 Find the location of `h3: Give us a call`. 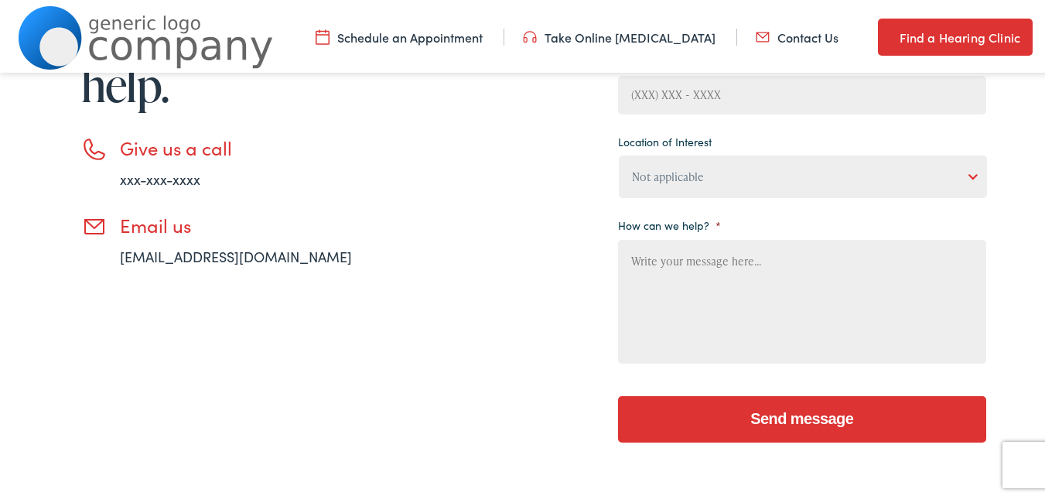

h3: Give us a call is located at coordinates (259, 145).